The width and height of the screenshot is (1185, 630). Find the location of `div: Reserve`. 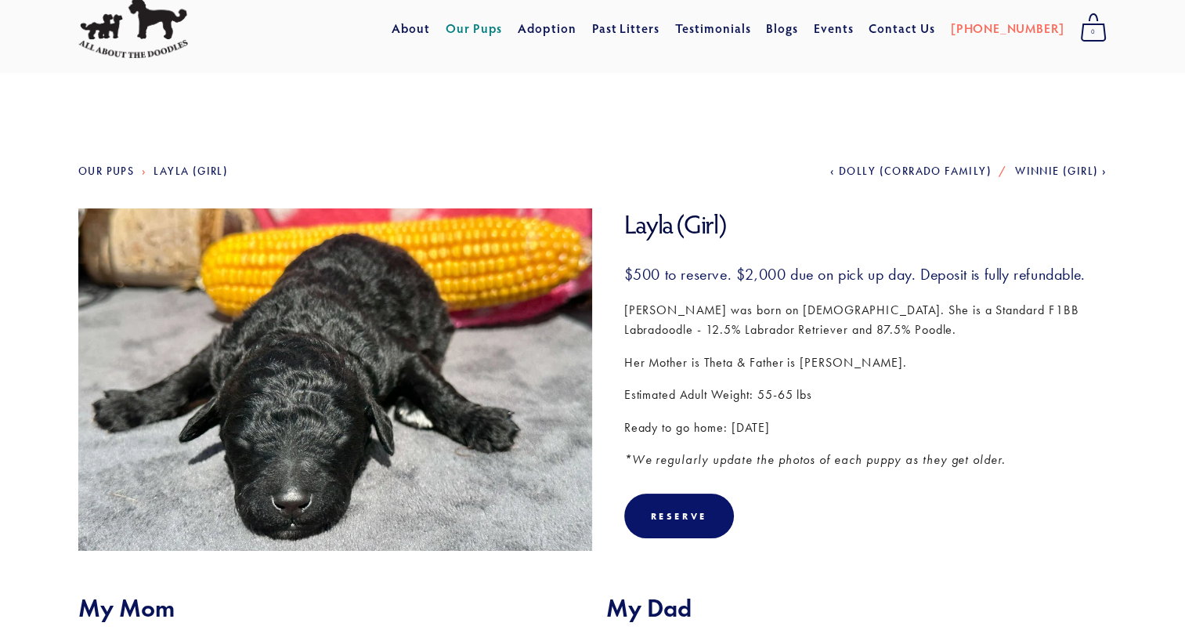

div: Reserve is located at coordinates (679, 516).